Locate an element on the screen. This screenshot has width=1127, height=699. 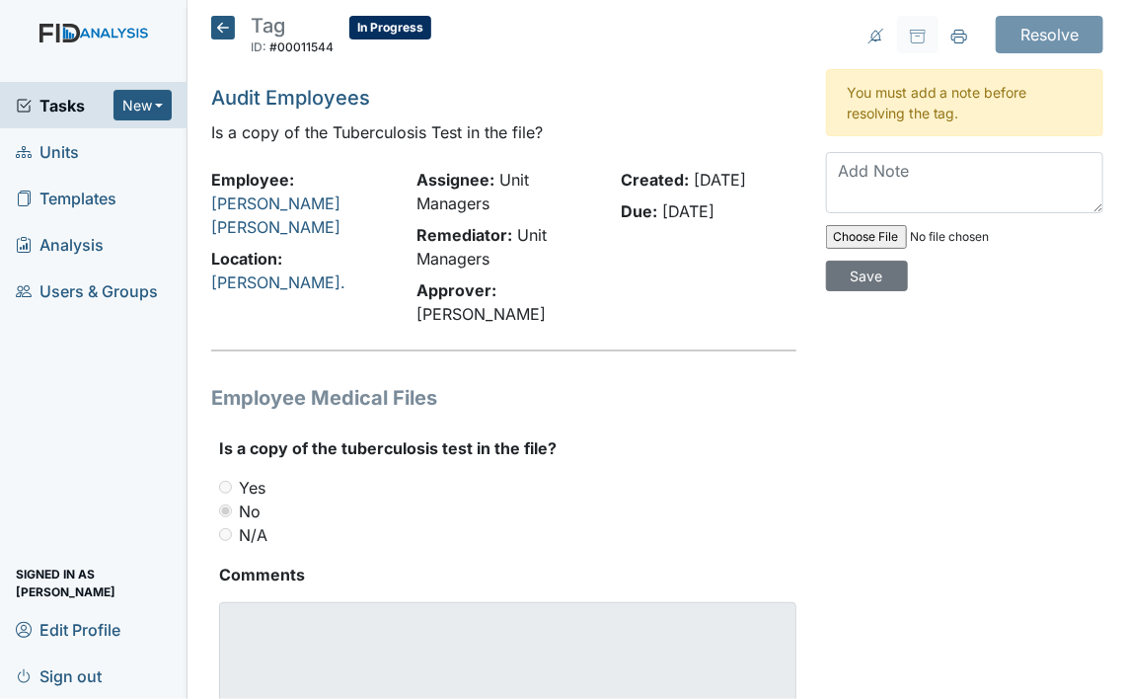
div: You must add a note before resolving the tag. is located at coordinates (964, 103).